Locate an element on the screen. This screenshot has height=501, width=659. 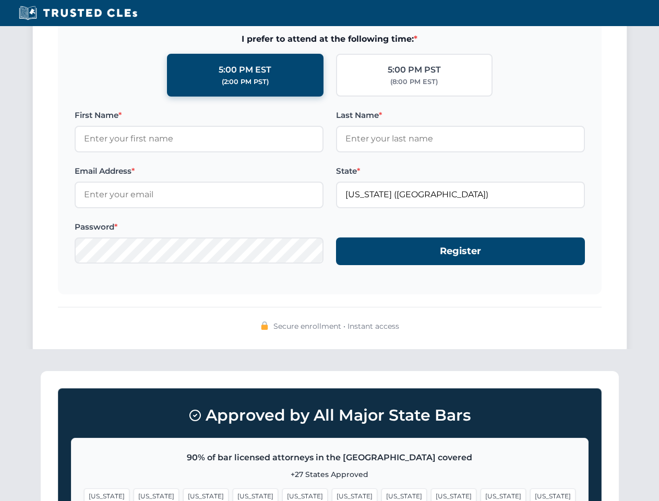
input: Enter your last name is located at coordinates (460, 139).